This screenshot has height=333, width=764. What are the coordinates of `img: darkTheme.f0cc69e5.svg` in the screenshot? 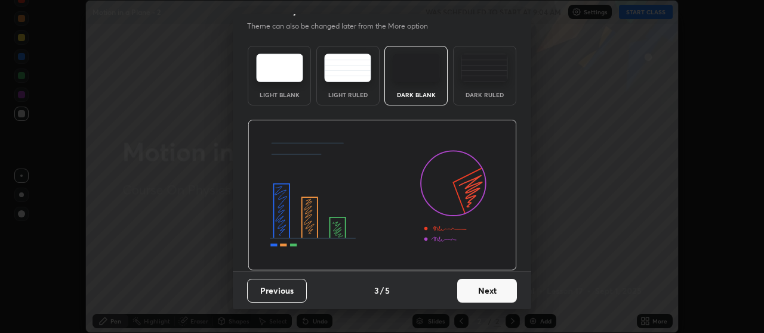 It's located at (416, 68).